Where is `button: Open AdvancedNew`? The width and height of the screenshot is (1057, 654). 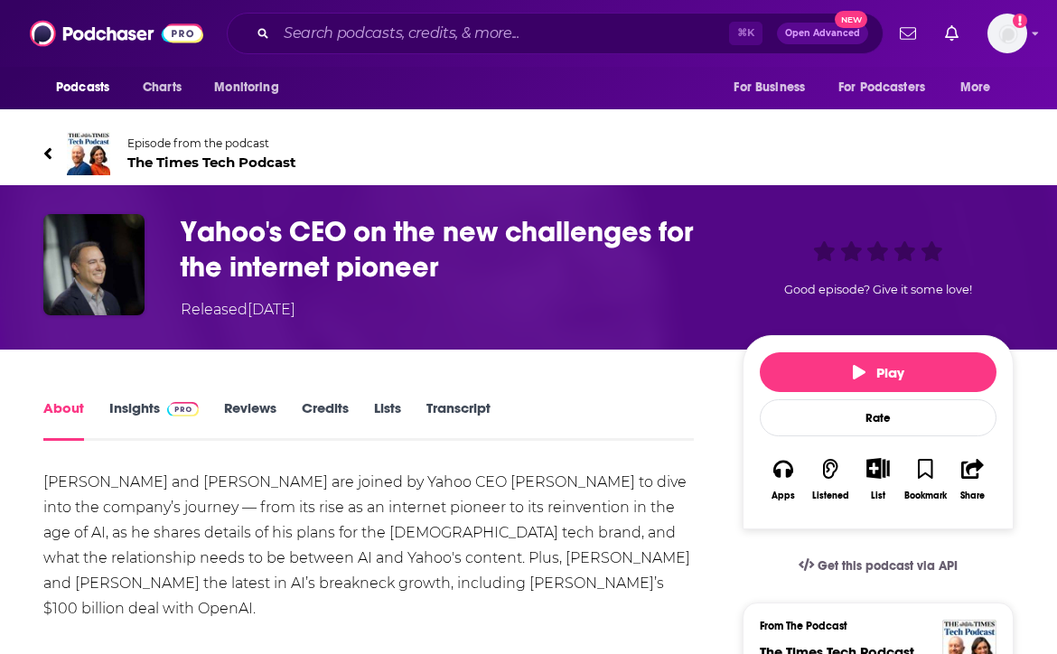
button: Open AdvancedNew is located at coordinates (822, 33).